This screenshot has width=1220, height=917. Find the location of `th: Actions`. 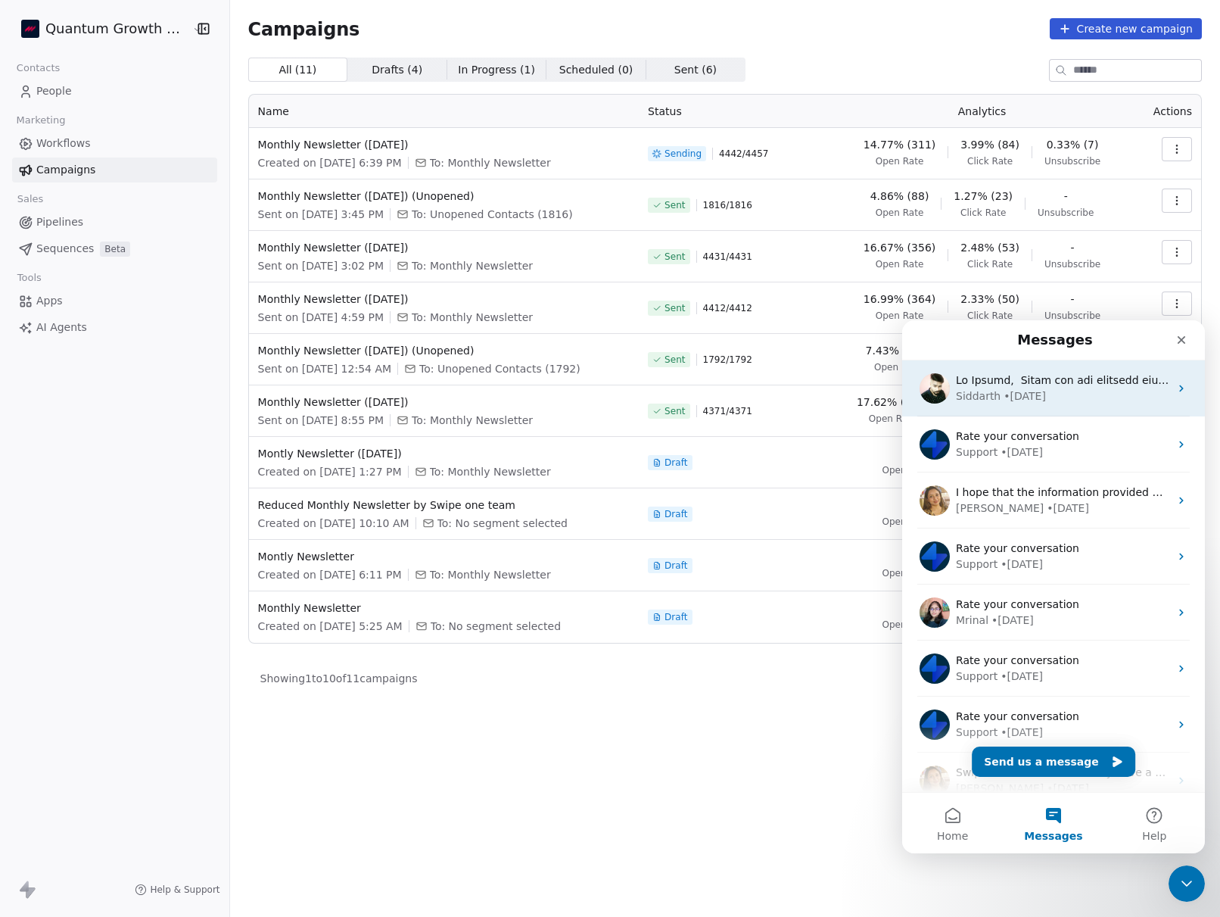

th: Actions is located at coordinates (1169, 111).